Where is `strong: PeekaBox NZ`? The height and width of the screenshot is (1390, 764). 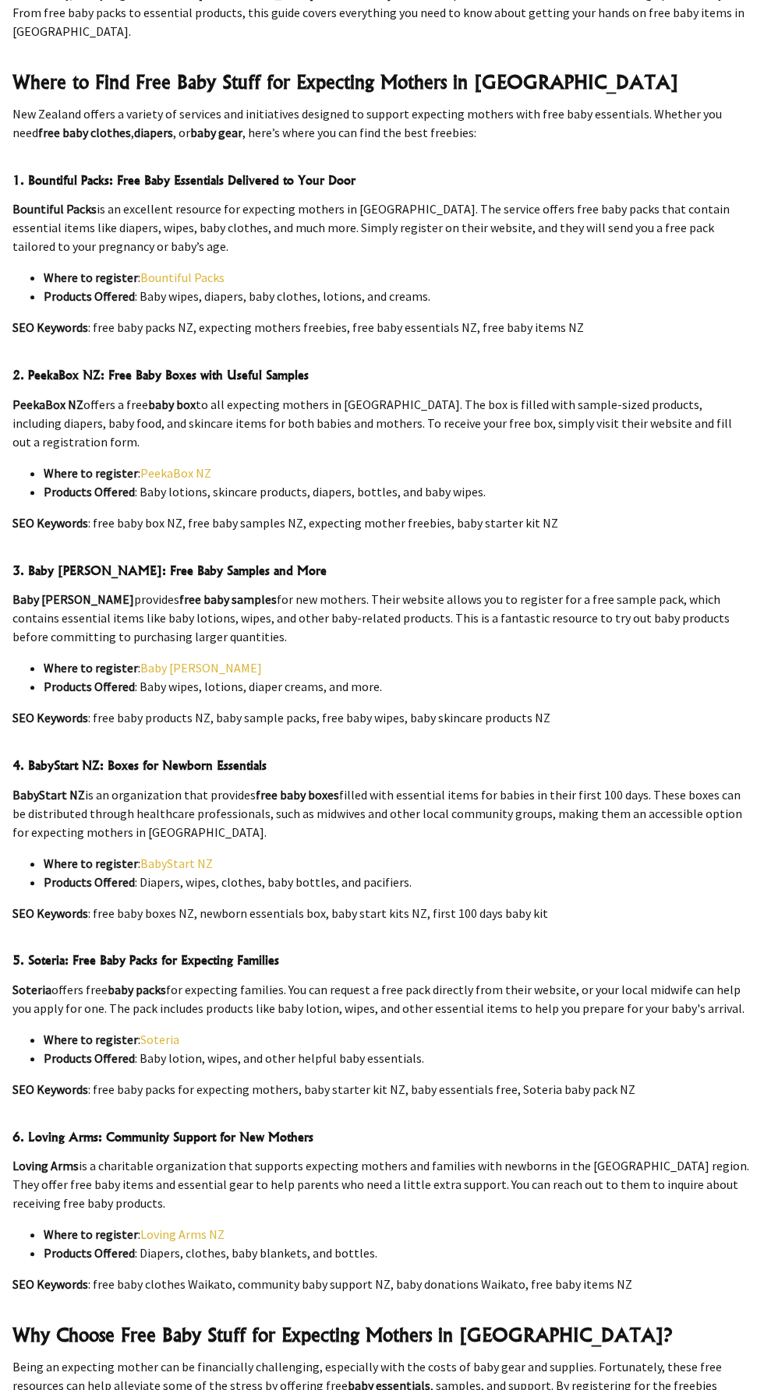 strong: PeekaBox NZ is located at coordinates (48, 404).